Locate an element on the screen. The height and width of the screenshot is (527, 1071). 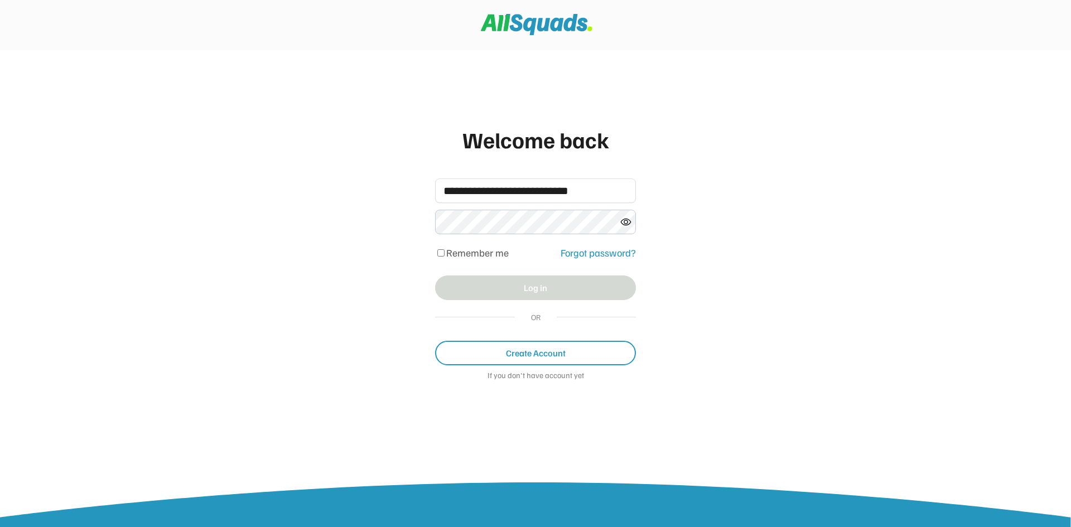
label: Remember me is located at coordinates (477, 253).